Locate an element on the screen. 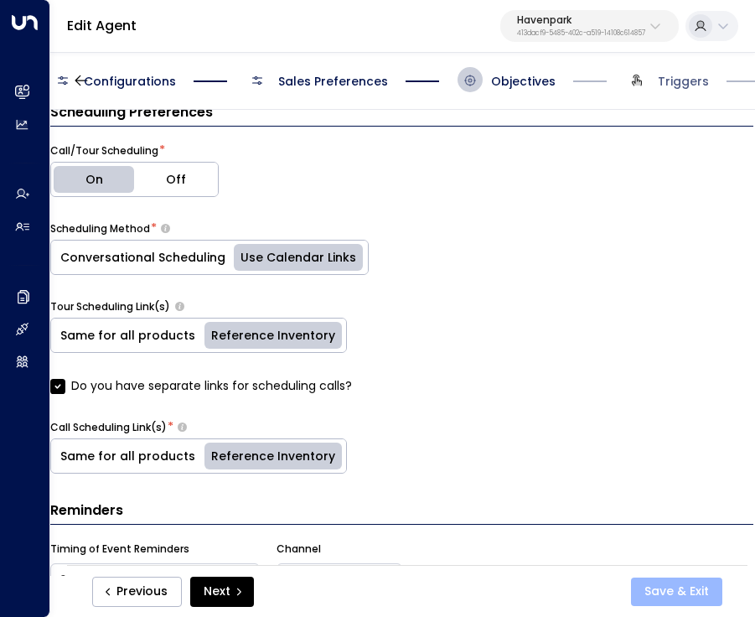 The height and width of the screenshot is (617, 755). label: Call/Tour Scheduling is located at coordinates (104, 151).